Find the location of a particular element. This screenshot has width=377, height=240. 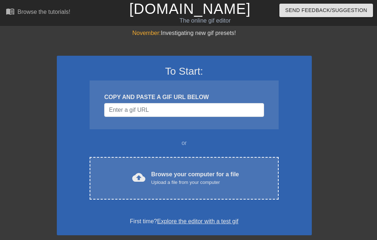

span: Send Feedback/Suggestion is located at coordinates (326, 10).